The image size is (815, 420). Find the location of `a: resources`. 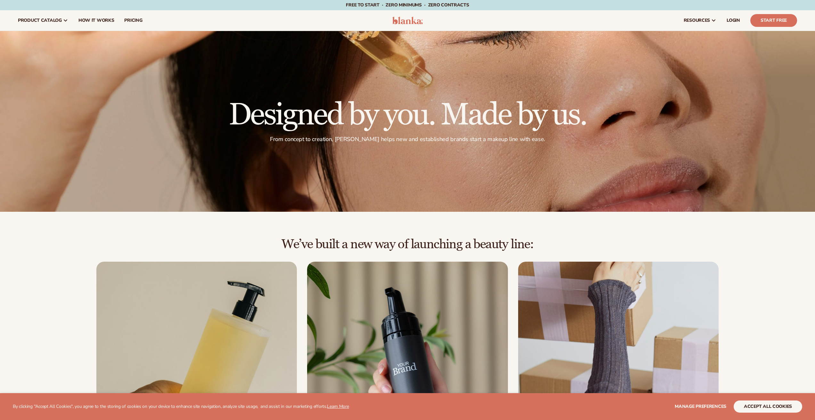

a: resources is located at coordinates (700, 20).